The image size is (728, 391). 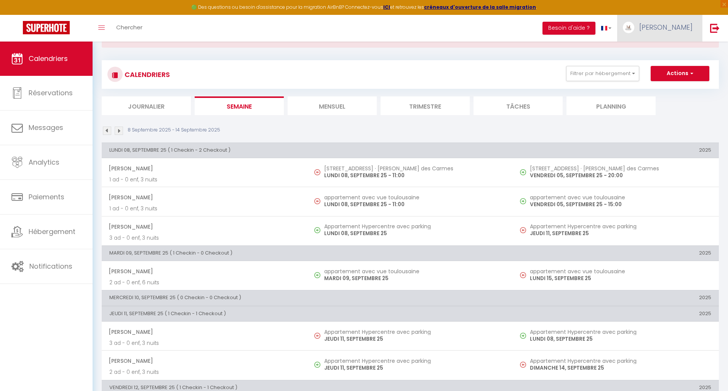 I want to click on li: Planning, so click(x=611, y=106).